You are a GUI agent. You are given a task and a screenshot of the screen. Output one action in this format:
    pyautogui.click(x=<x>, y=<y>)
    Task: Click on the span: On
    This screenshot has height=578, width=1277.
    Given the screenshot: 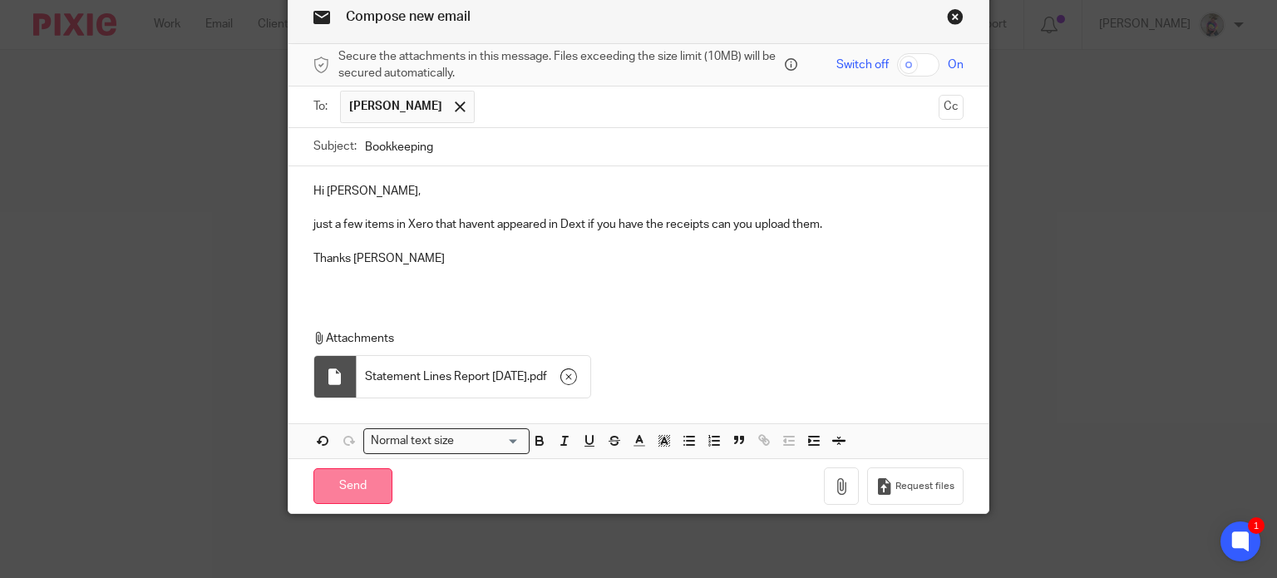 What is the action you would take?
    pyautogui.click(x=955, y=65)
    